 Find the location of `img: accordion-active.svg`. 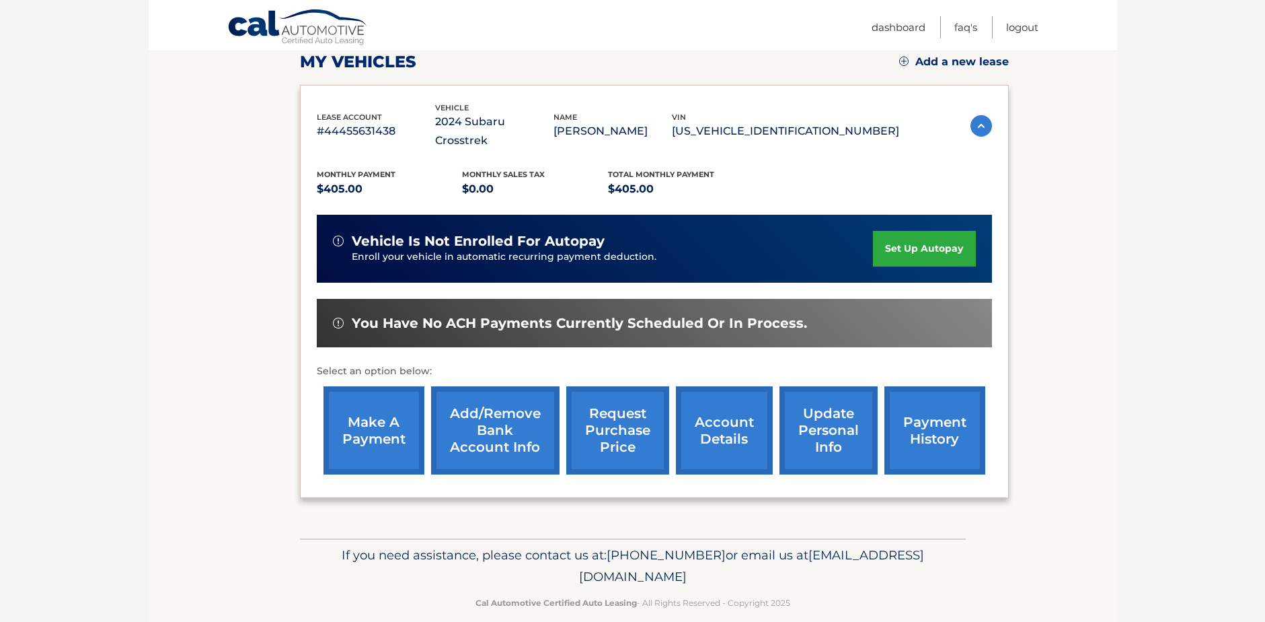

img: accordion-active.svg is located at coordinates (981, 126).